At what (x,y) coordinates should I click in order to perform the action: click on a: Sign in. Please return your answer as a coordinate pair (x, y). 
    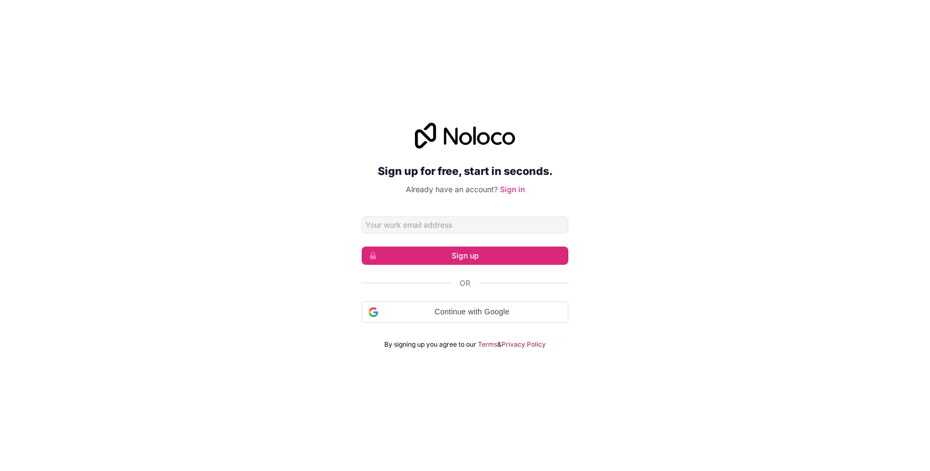
    Looking at the image, I should click on (512, 189).